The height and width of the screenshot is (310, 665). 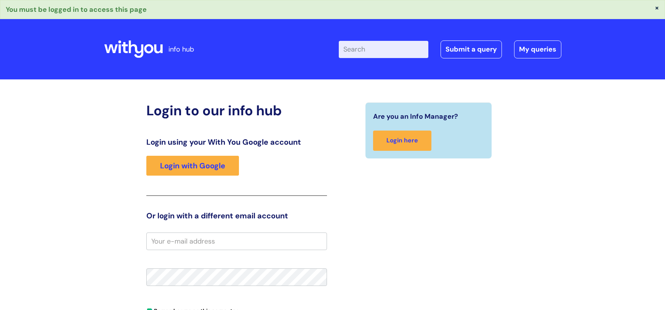 I want to click on a: Login here, so click(x=402, y=140).